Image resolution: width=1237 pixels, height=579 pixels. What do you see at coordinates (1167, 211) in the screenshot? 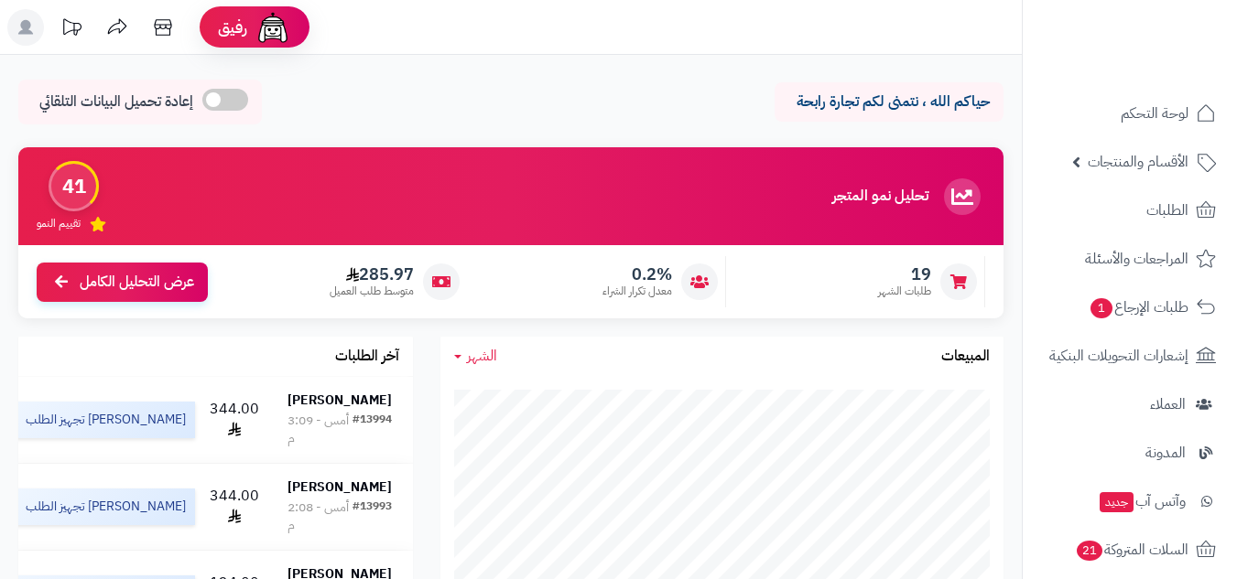
I see `span: الطلبات` at bounding box center [1167, 211].